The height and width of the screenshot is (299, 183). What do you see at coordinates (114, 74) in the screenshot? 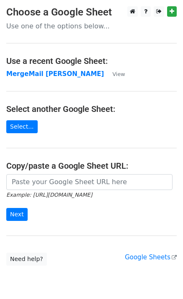
I see `a: View` at bounding box center [114, 74].